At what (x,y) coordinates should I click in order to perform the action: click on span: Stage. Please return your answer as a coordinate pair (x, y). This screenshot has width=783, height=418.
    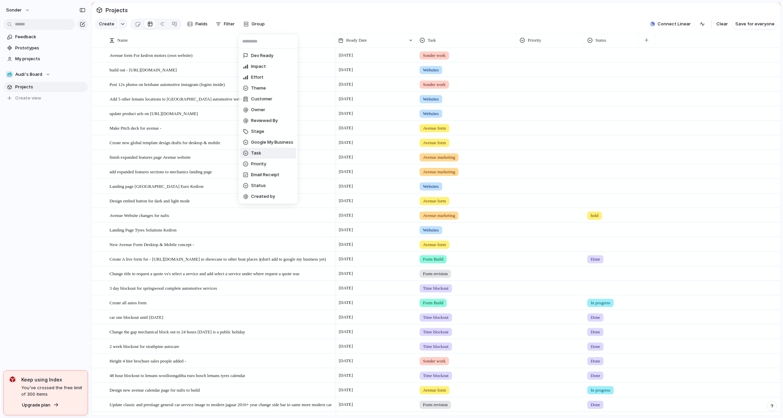
    Looking at the image, I should click on (258, 132).